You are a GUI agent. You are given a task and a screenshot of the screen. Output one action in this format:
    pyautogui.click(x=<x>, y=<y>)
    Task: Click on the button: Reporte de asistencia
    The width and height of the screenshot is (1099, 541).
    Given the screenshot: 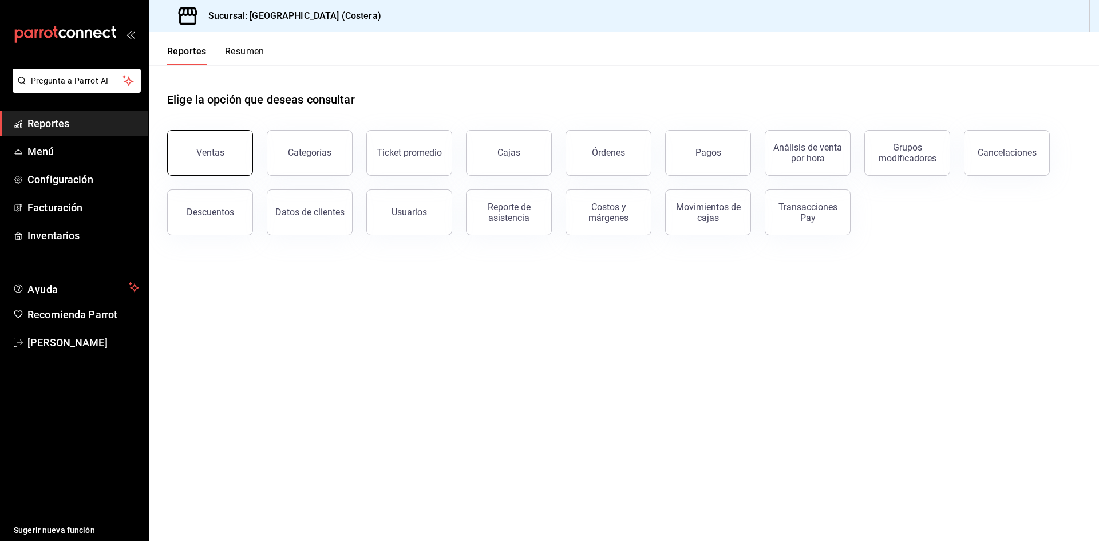 What is the action you would take?
    pyautogui.click(x=509, y=212)
    